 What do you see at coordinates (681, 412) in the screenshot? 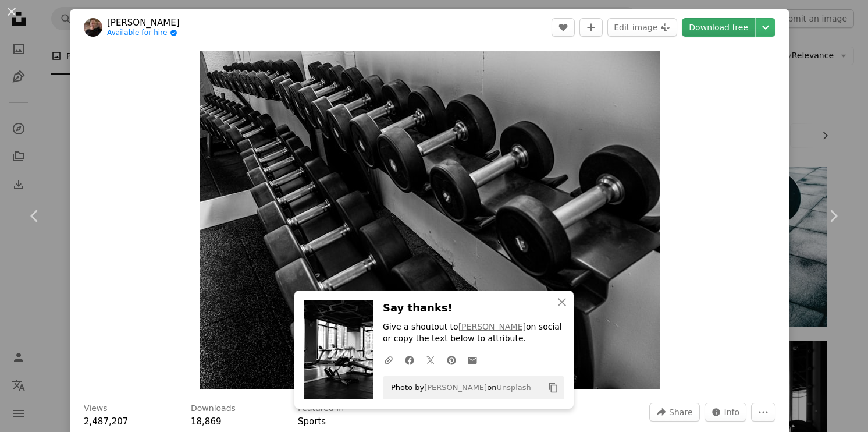
I see `span: Share` at bounding box center [681, 412].